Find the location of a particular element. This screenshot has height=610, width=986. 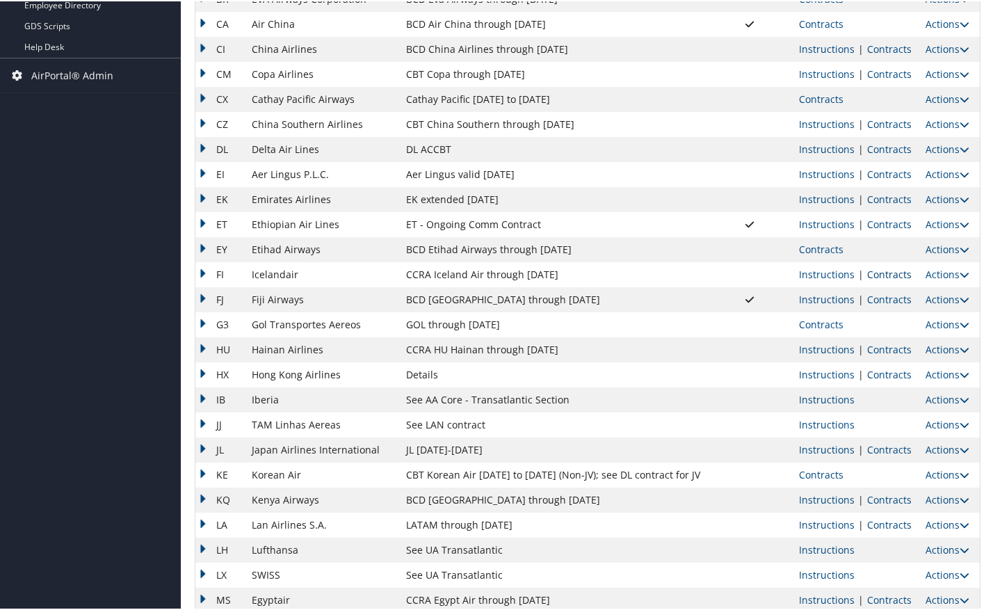

td: JJ is located at coordinates (220, 423).